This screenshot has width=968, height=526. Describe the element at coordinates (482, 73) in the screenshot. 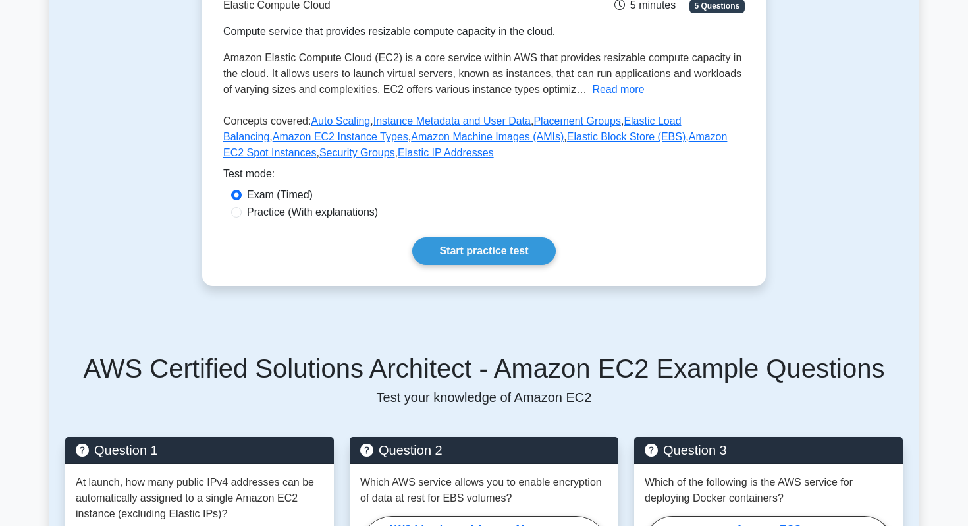

I see `span: Amazon Elastic Compute Cloud (EC2) is a core service within AWS that provides resizable compute c...` at that location.